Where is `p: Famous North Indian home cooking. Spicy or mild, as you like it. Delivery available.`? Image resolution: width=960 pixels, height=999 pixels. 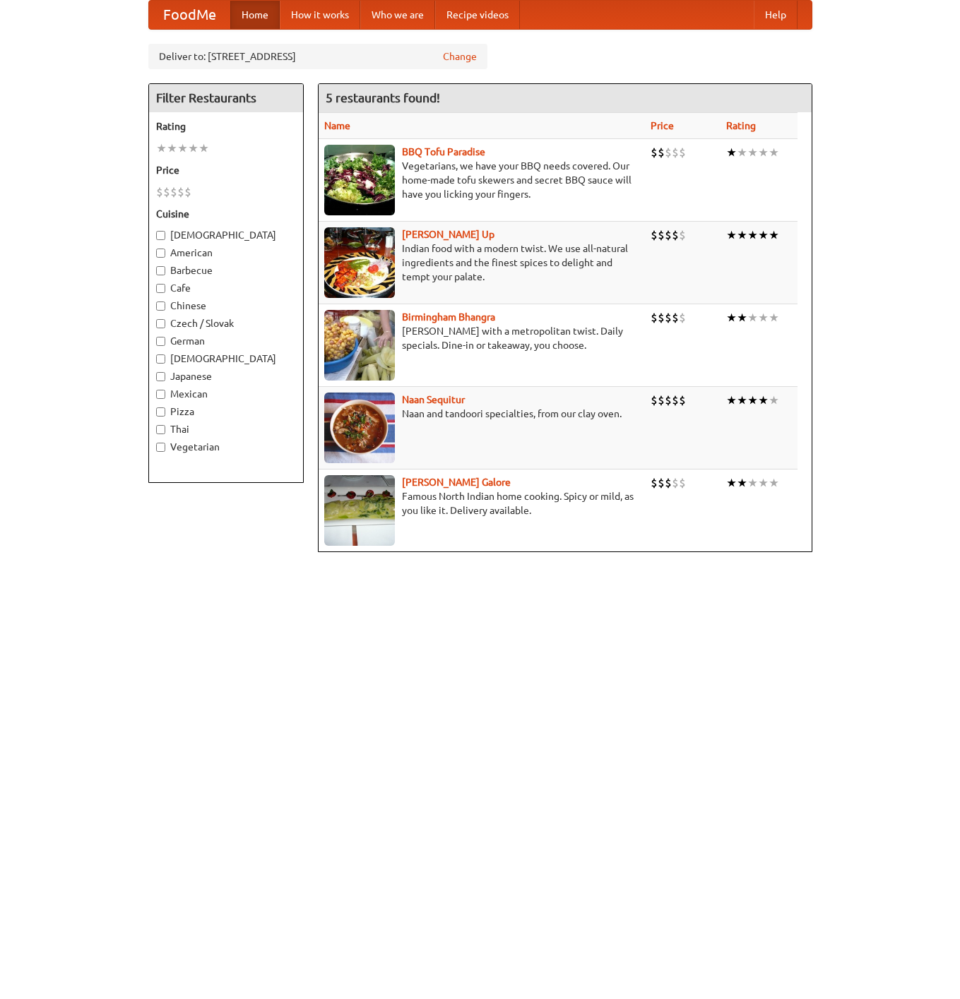 p: Famous North Indian home cooking. Spicy or mild, as you like it. Delivery available. is located at coordinates (482, 504).